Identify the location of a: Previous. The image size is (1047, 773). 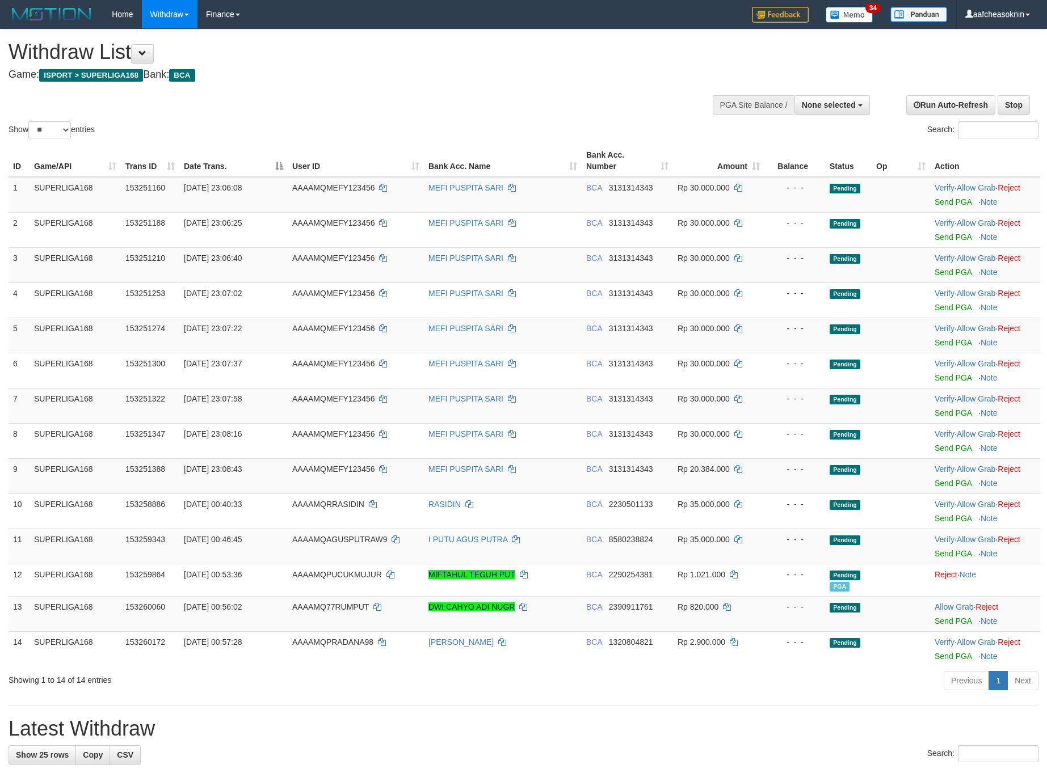
(966, 681).